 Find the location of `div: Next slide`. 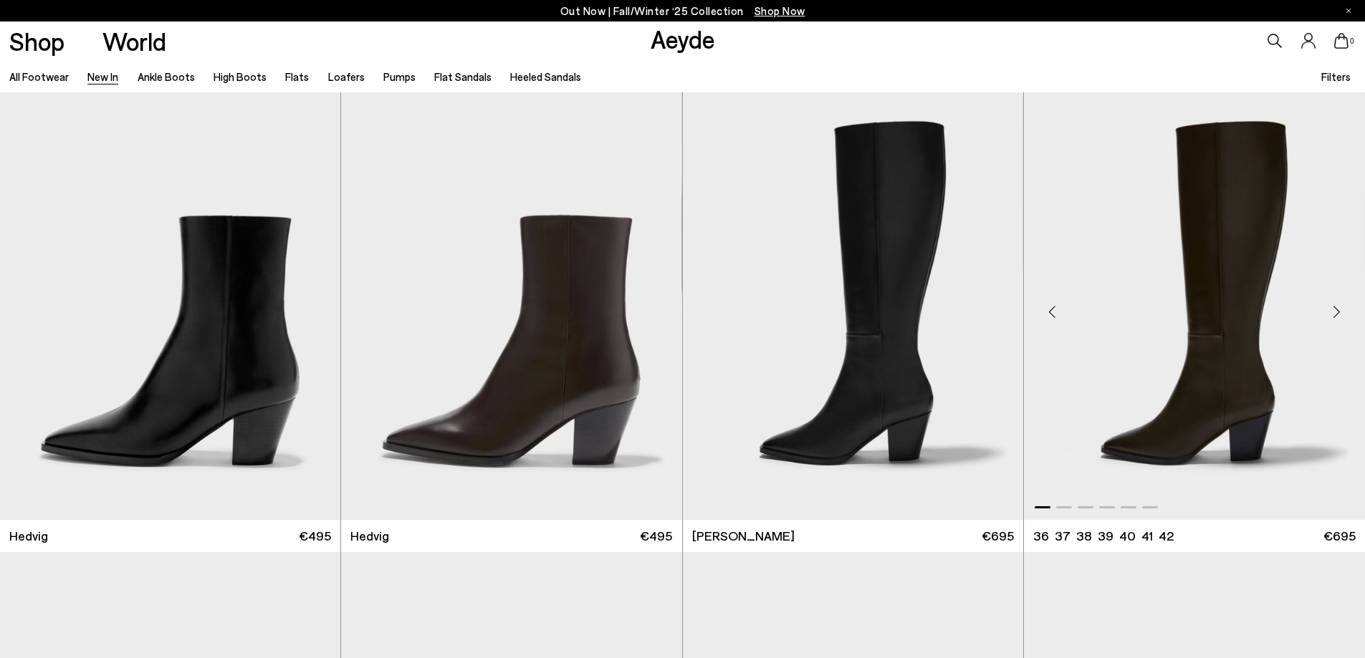

div: Next slide is located at coordinates (1336, 312).